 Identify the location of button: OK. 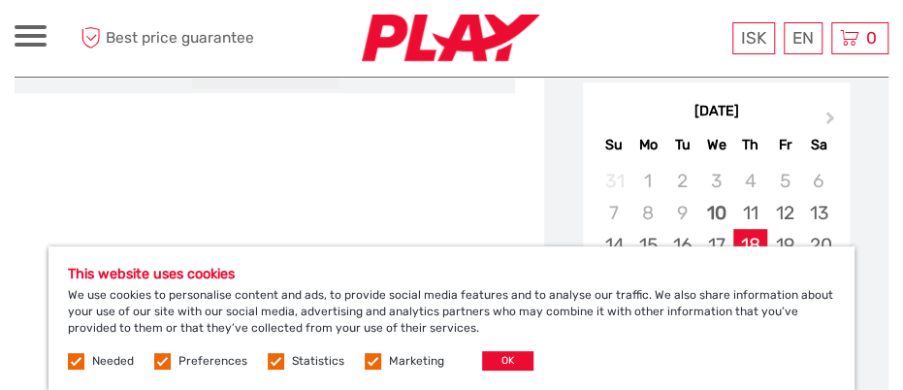
(507, 361).